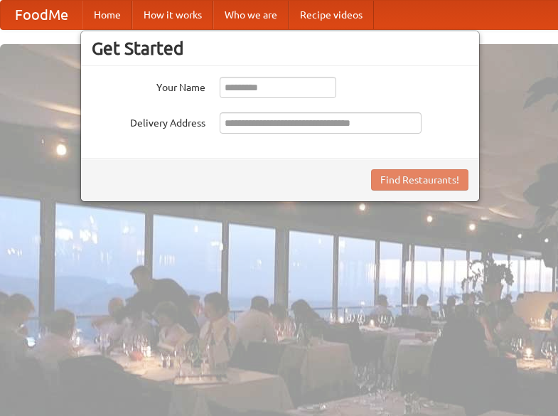 Image resolution: width=558 pixels, height=416 pixels. Describe the element at coordinates (107, 15) in the screenshot. I see `a: Home` at that location.